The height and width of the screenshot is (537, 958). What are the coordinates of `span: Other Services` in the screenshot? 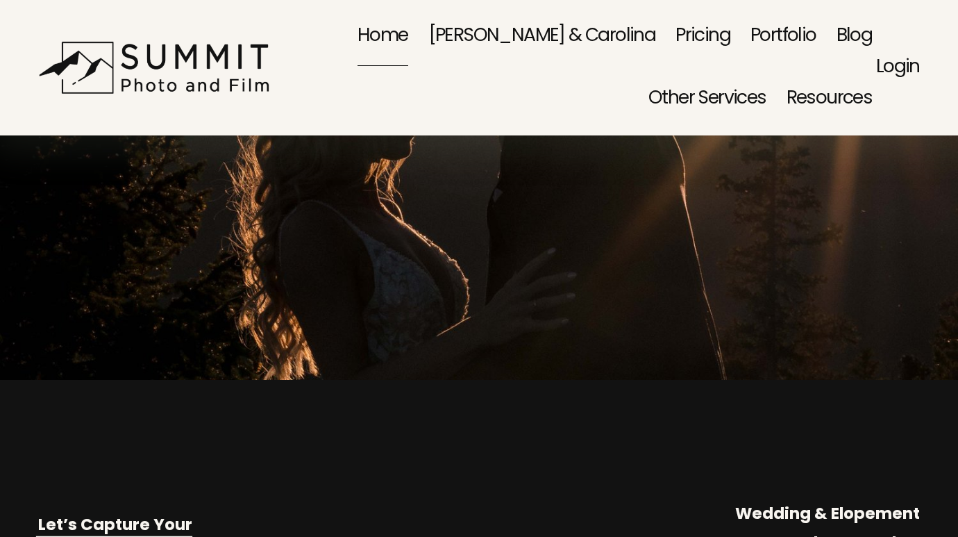 It's located at (707, 99).